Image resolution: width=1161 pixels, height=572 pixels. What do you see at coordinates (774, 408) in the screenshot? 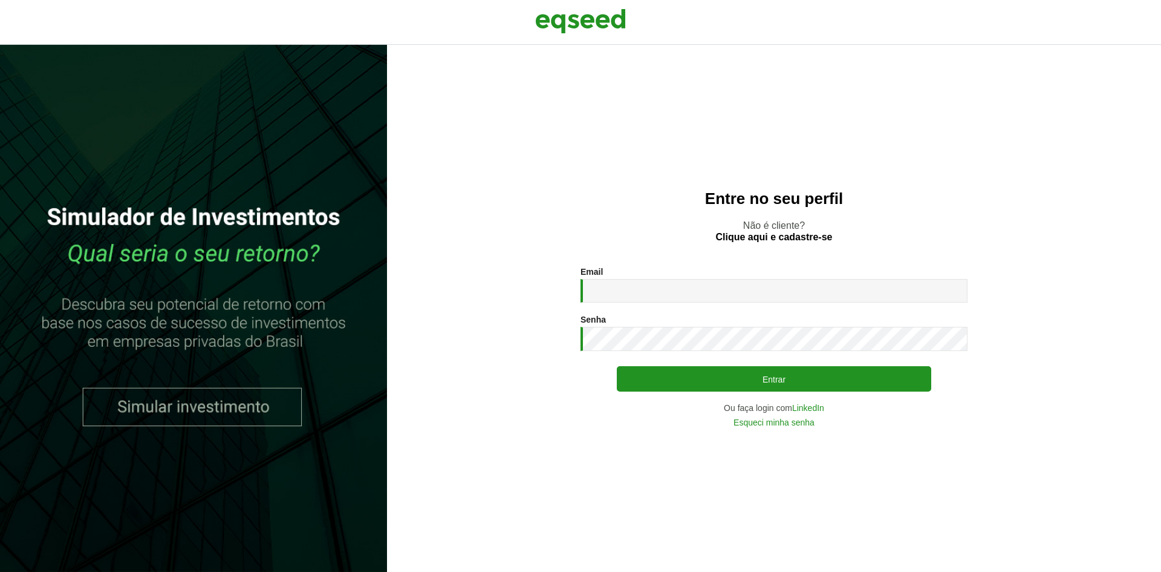
I see `div: Ou faça login com` at bounding box center [774, 408].